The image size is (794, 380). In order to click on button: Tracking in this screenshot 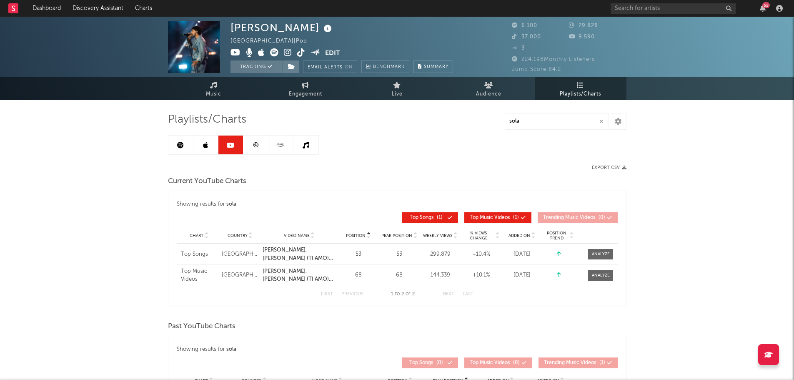, I will do `click(256, 67)`.